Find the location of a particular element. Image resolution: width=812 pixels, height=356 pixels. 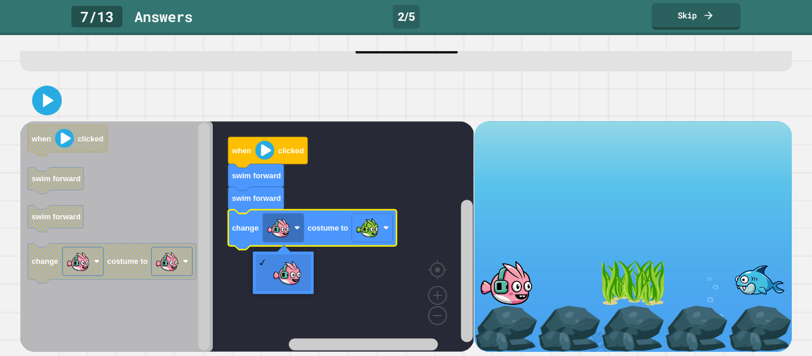

a: Skip is located at coordinates (696, 16).